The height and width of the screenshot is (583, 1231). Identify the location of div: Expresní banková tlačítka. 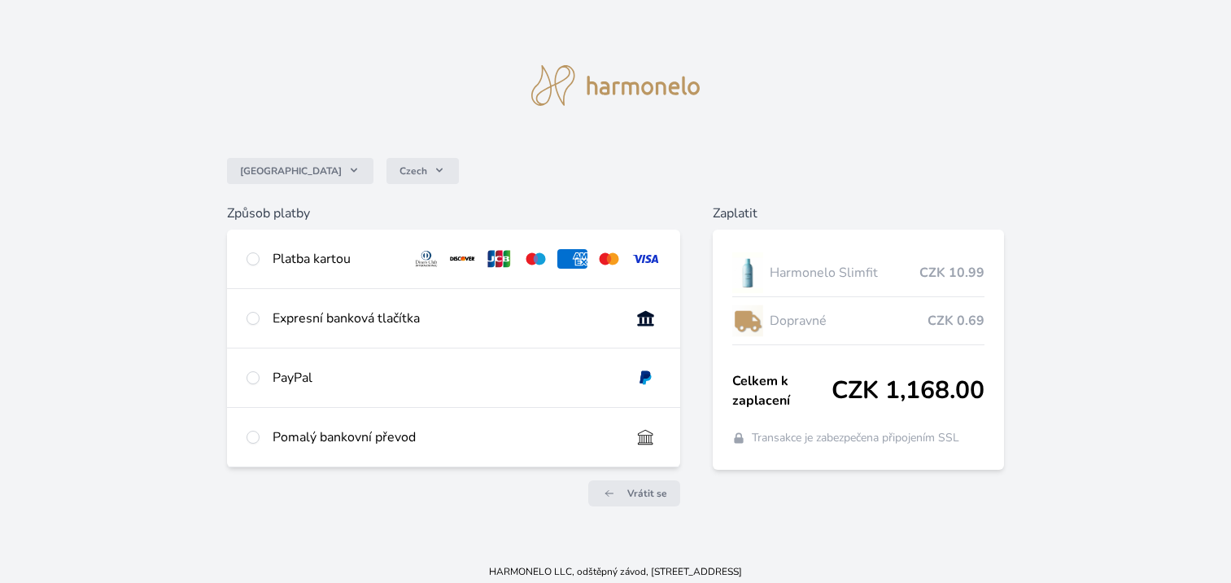
(445, 318).